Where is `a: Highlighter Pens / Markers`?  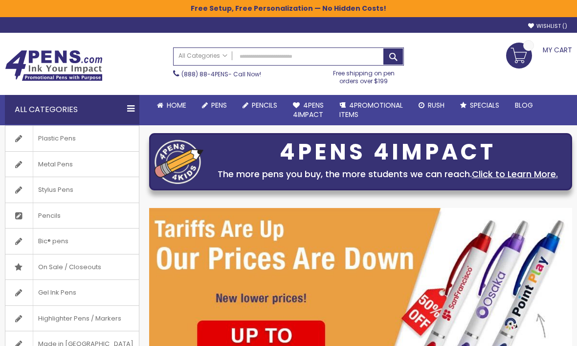 a: Highlighter Pens / Markers is located at coordinates (72, 318).